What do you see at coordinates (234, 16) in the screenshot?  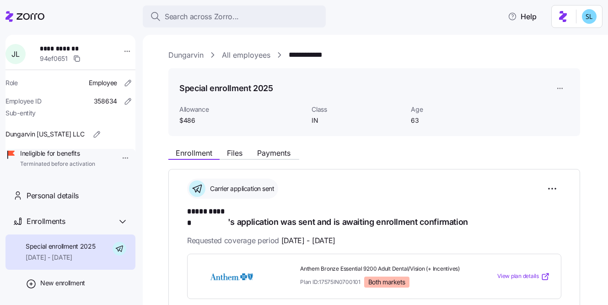 I see `button: Search across Zorro...` at bounding box center [234, 16].